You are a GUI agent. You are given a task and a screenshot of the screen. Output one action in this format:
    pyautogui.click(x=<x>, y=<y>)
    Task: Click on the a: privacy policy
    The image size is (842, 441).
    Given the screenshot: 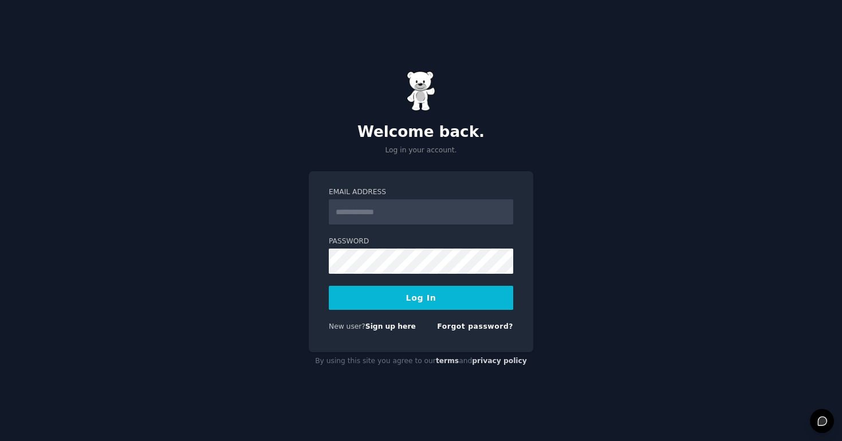 What is the action you would take?
    pyautogui.click(x=500, y=361)
    